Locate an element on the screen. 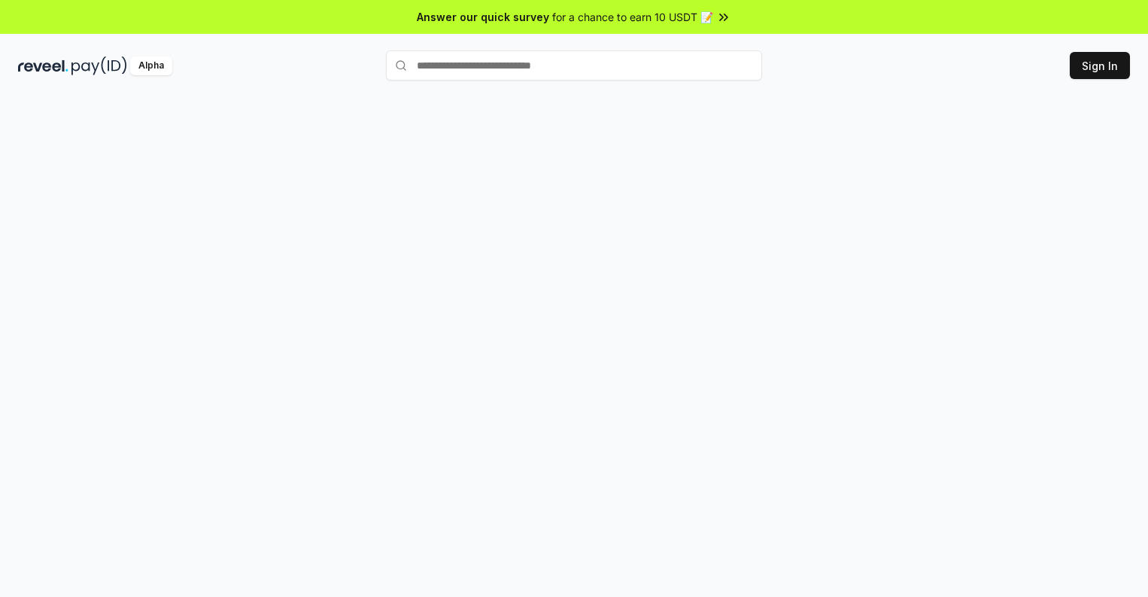  button: Sign In is located at coordinates (1100, 65).